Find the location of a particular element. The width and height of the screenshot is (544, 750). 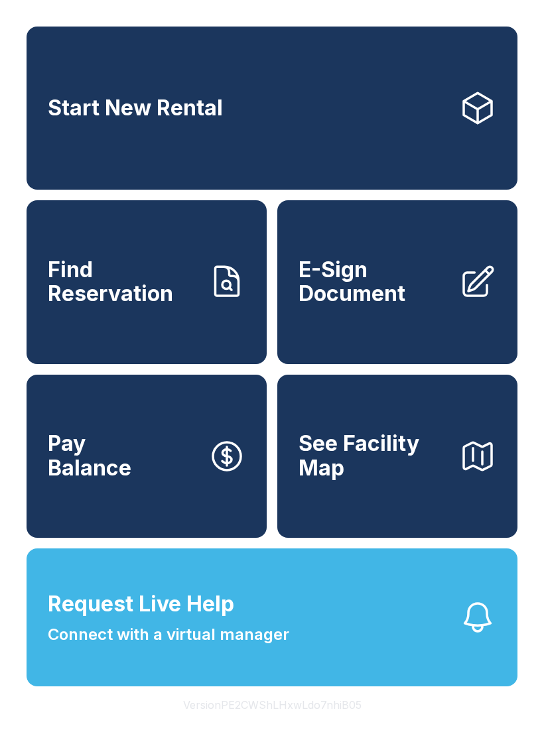

span: Start New Rental is located at coordinates (135, 108).